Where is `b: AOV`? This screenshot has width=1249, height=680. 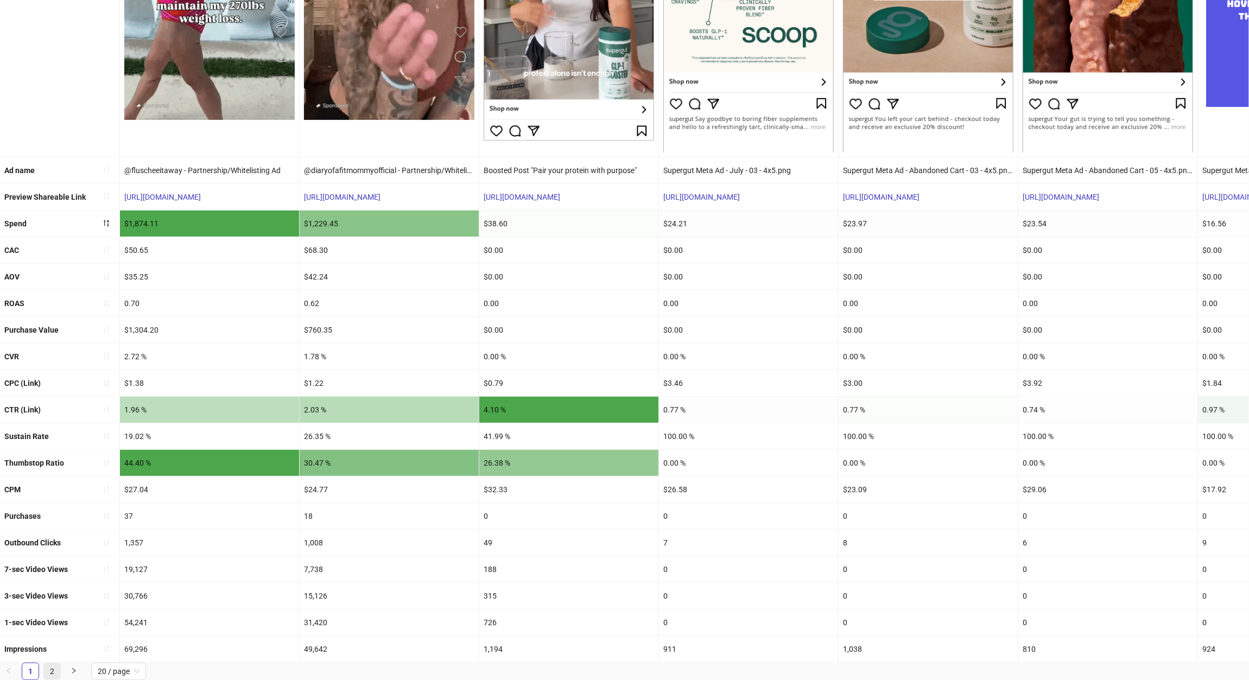 b: AOV is located at coordinates (12, 277).